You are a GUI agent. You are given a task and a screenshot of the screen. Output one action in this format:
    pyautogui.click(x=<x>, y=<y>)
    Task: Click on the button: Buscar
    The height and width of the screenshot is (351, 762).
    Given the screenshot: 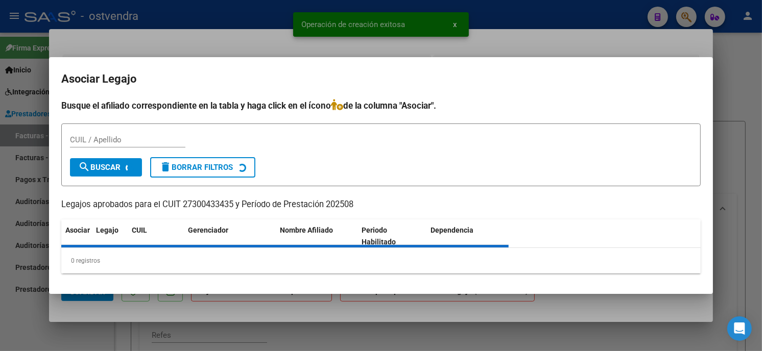 What is the action you would take?
    pyautogui.click(x=106, y=168)
    